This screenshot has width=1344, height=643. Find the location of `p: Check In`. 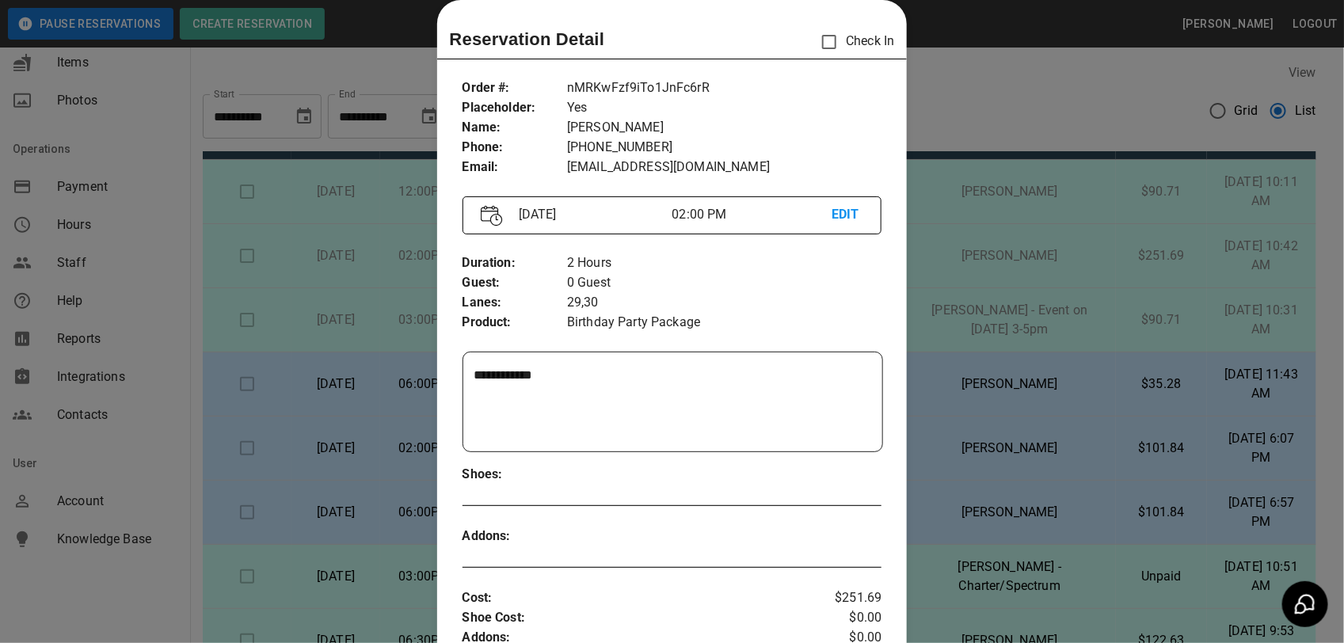

p: Check In is located at coordinates (853, 42).